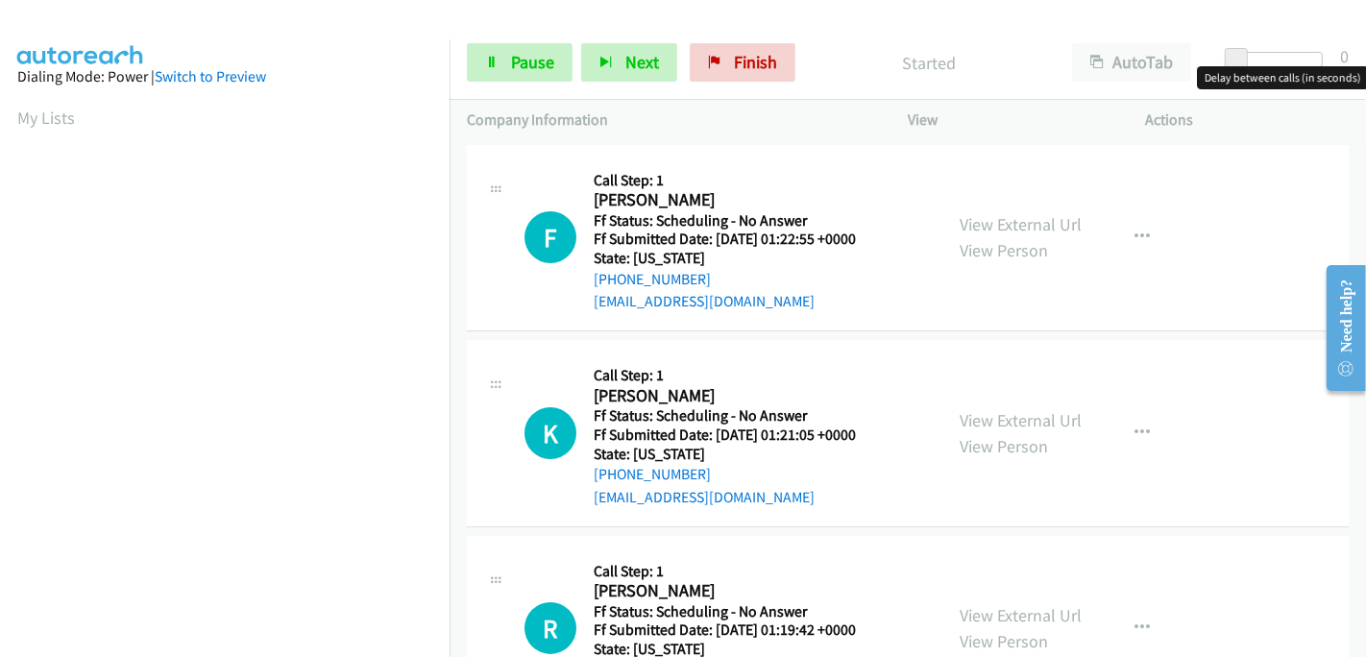 The image size is (1366, 657). Describe the element at coordinates (1248, 120) in the screenshot. I see `p: Actions` at that location.